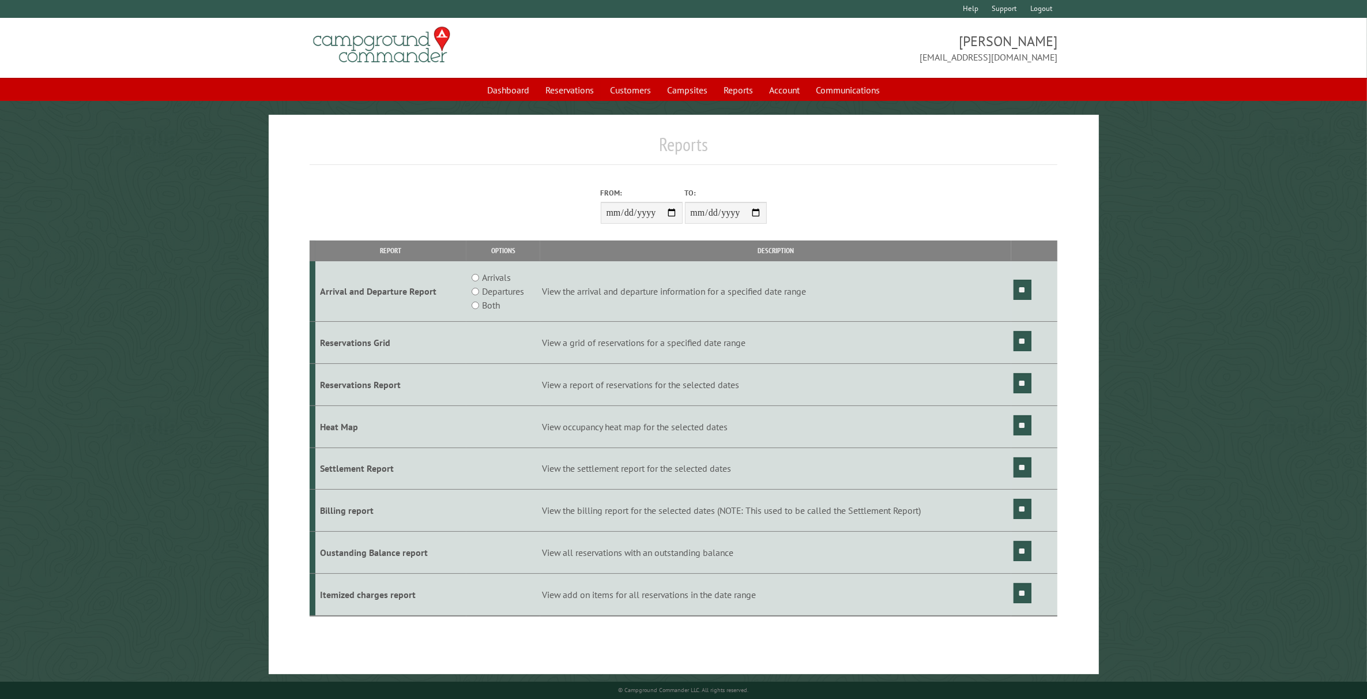 This screenshot has width=1367, height=699. I want to click on th: Report, so click(391, 250).